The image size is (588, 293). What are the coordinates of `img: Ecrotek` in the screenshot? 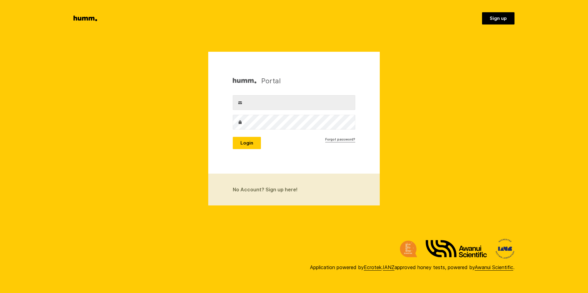 It's located at (409, 249).